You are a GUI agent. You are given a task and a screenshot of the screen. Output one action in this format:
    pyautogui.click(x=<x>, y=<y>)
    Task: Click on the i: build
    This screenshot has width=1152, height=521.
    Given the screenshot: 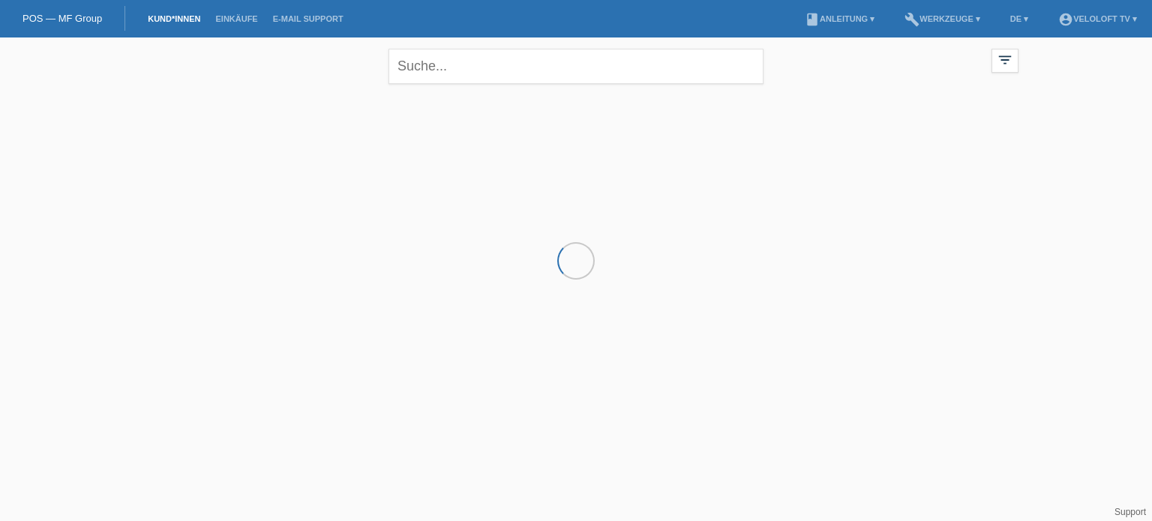 What is the action you would take?
    pyautogui.click(x=912, y=20)
    